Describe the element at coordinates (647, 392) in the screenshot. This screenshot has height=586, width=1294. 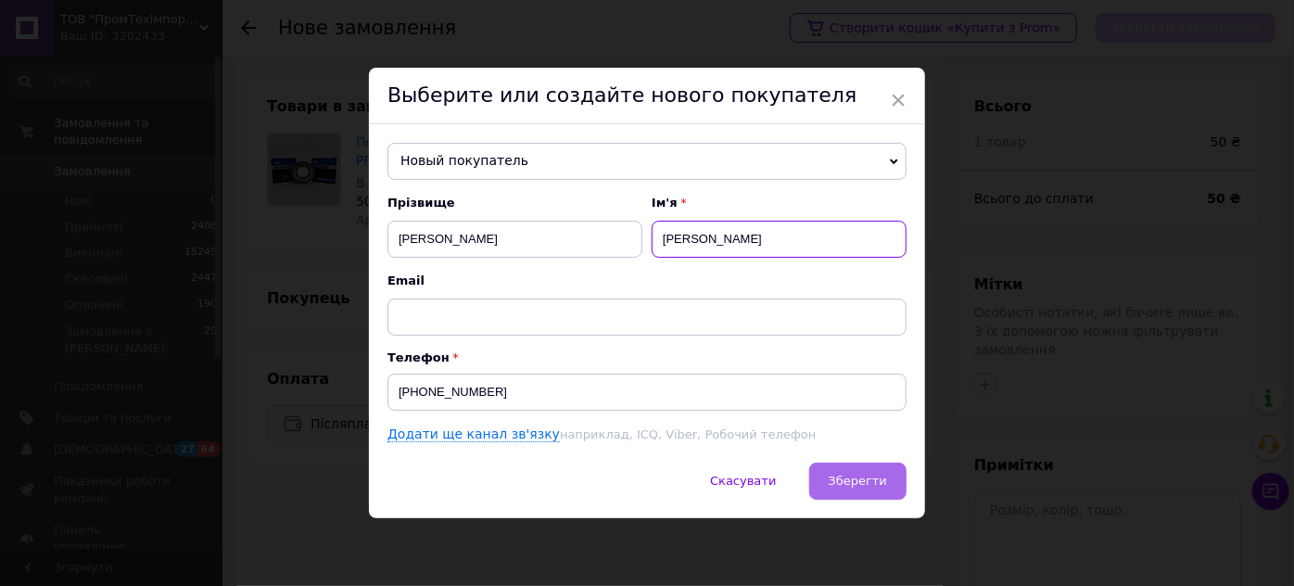
I see `input: +38 096 0000000` at that location.